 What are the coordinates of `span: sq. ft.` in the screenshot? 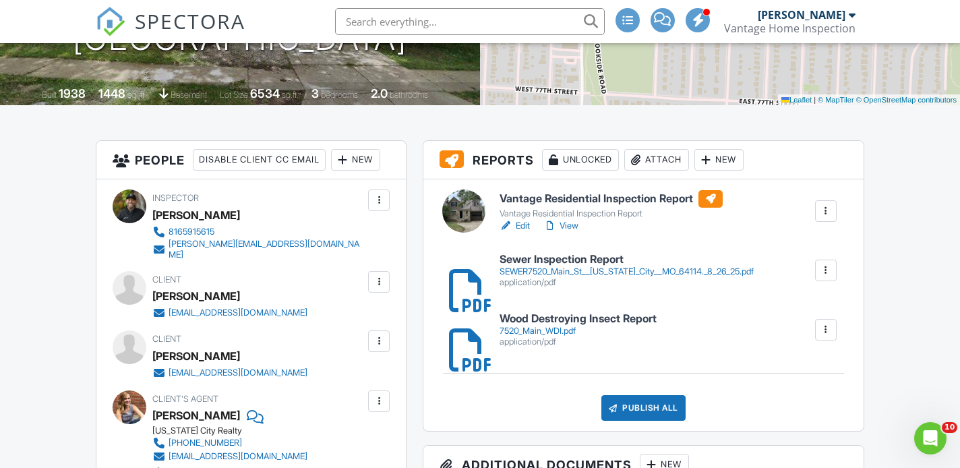 It's located at (137, 94).